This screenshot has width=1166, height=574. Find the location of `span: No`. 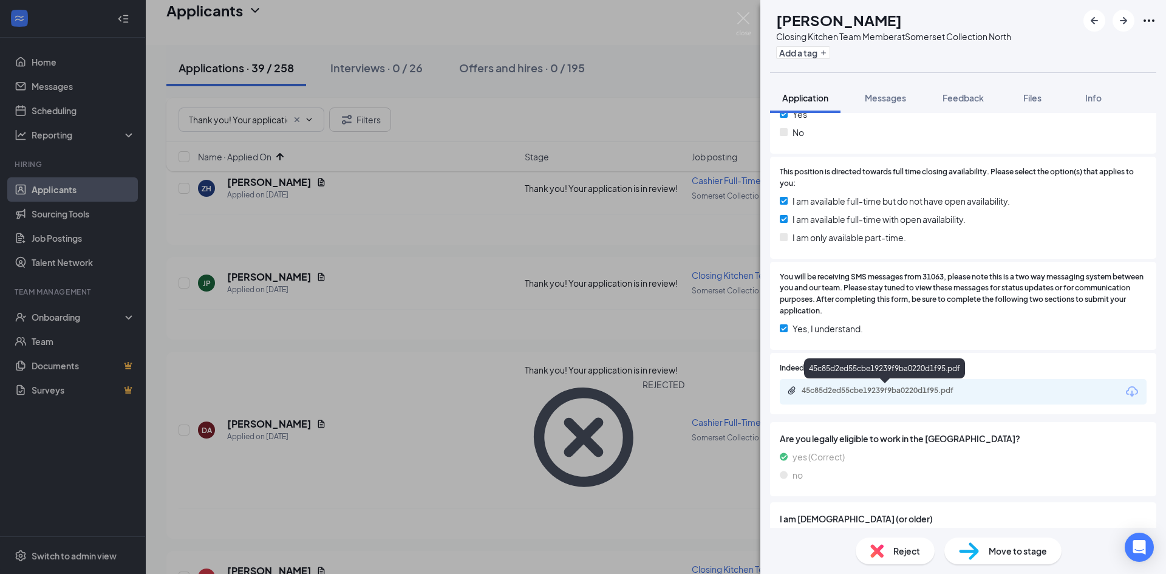

span: No is located at coordinates (798, 132).